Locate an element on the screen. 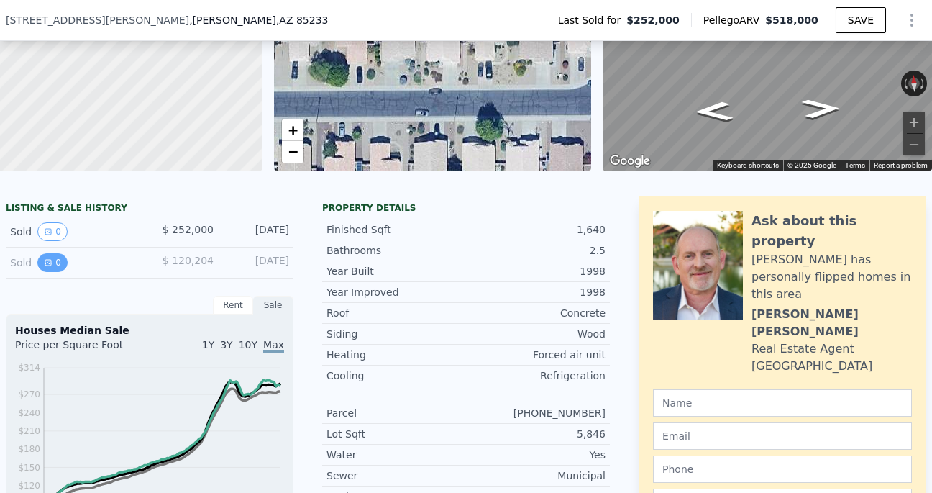 This screenshot has width=932, height=493. span: 10Y is located at coordinates (248, 345).